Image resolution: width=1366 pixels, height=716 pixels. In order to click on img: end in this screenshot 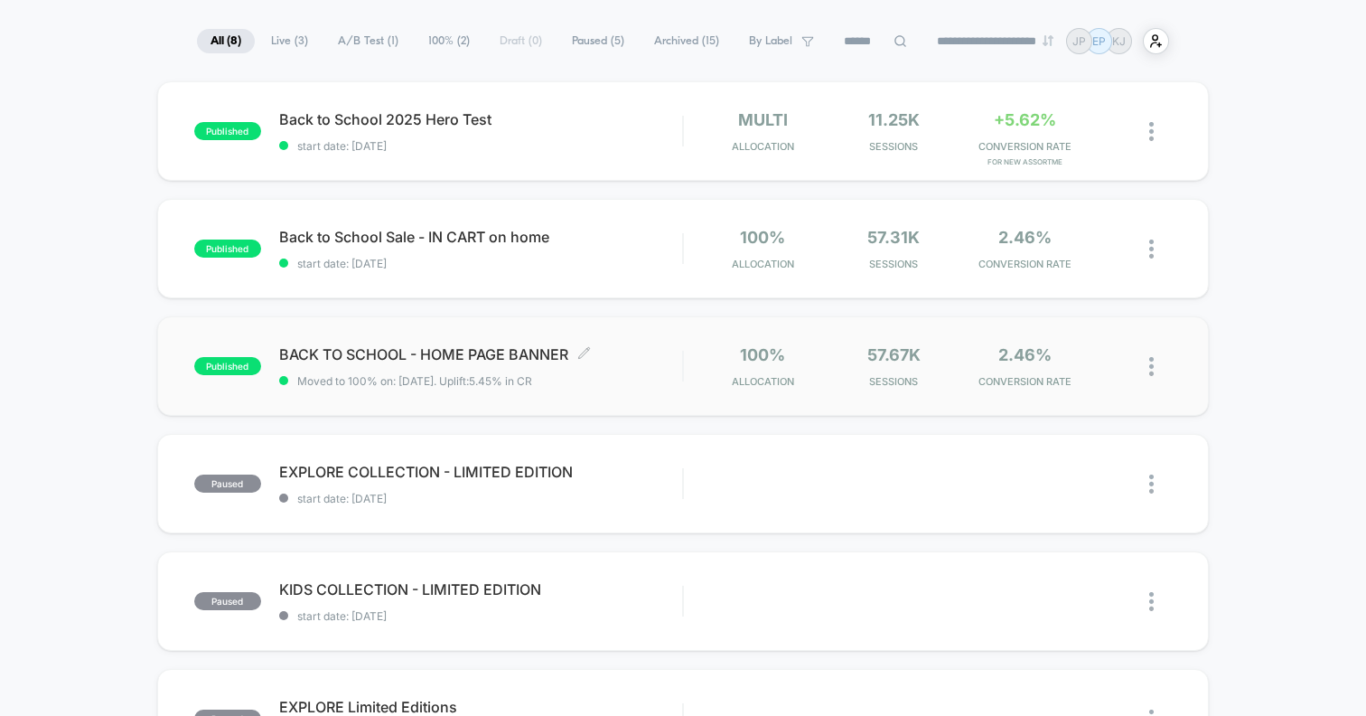, I will do `click(1048, 41)`.